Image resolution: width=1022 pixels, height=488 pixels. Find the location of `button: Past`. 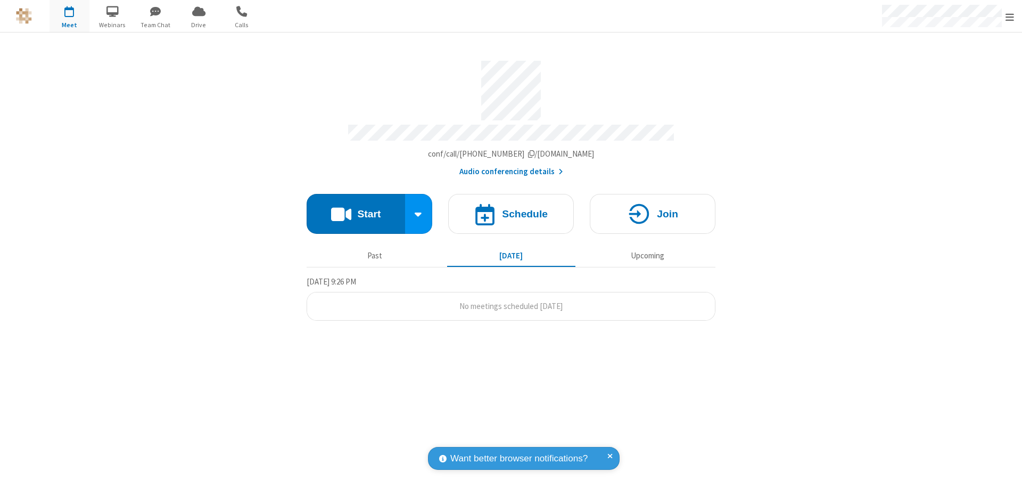

button: Past is located at coordinates (375, 255).